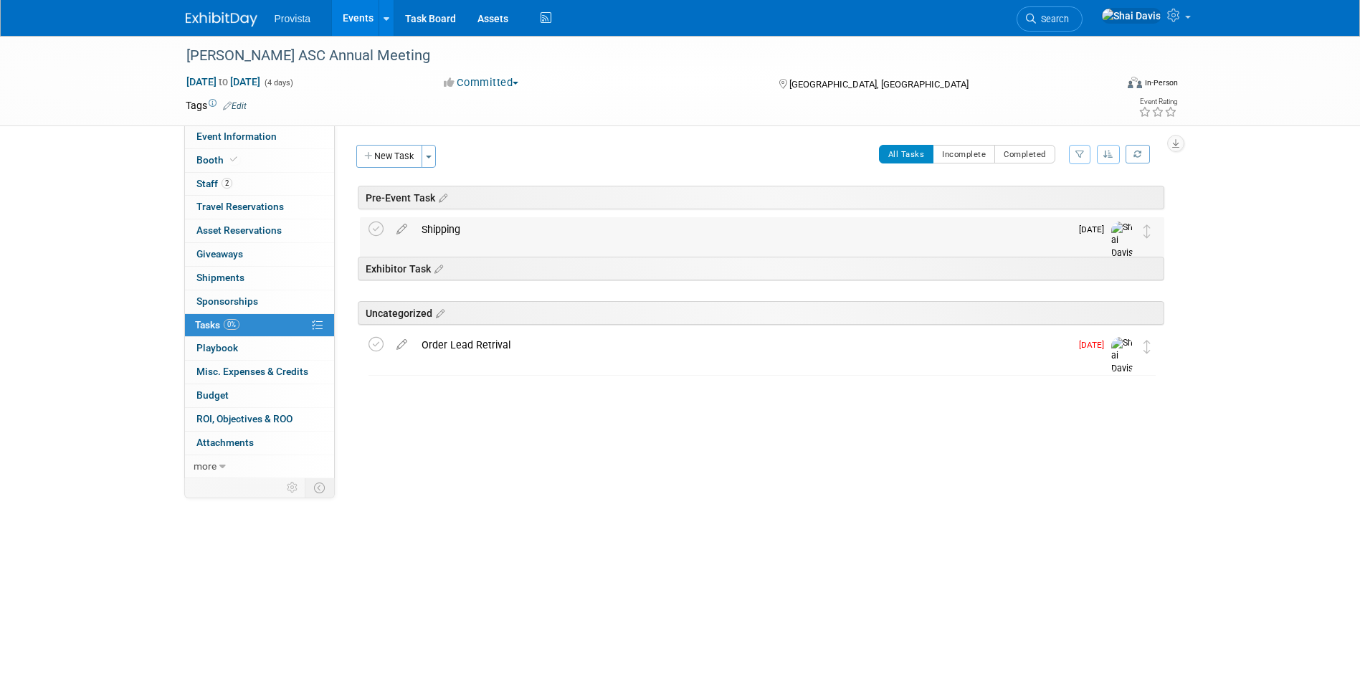  Describe the element at coordinates (223, 82) in the screenshot. I see `span: to` at that location.